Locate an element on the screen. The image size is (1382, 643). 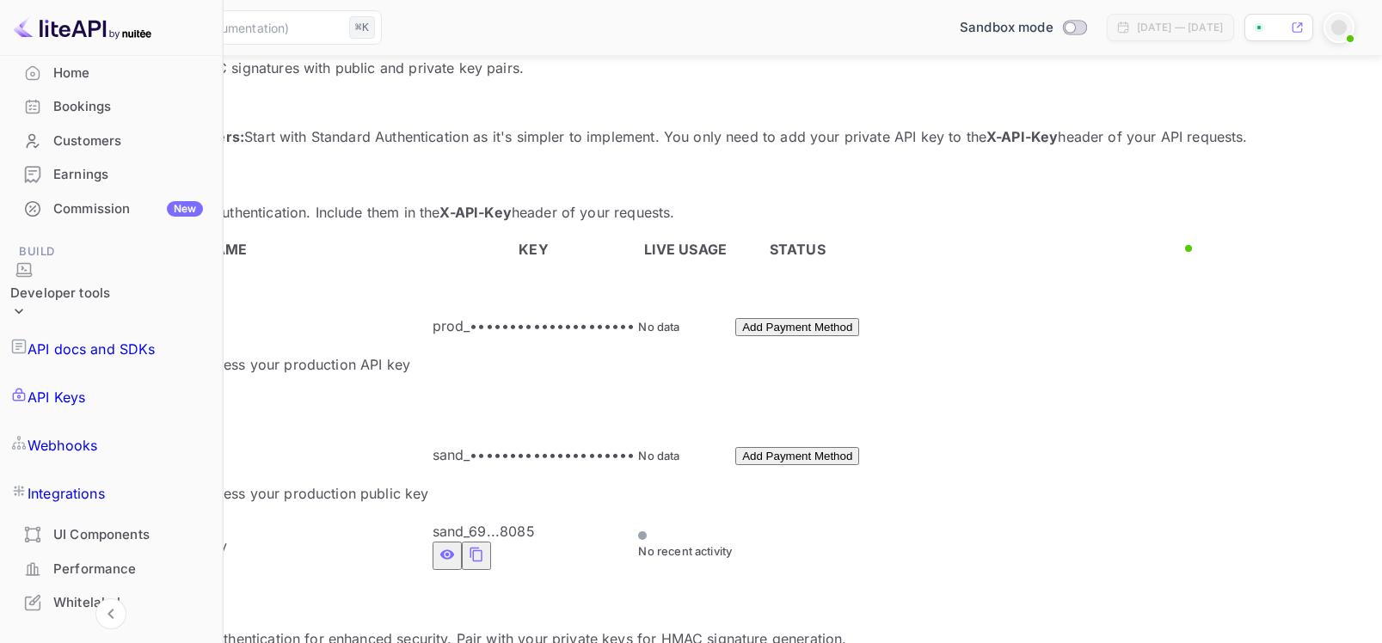
div: Whitelabel is located at coordinates (128, 603).